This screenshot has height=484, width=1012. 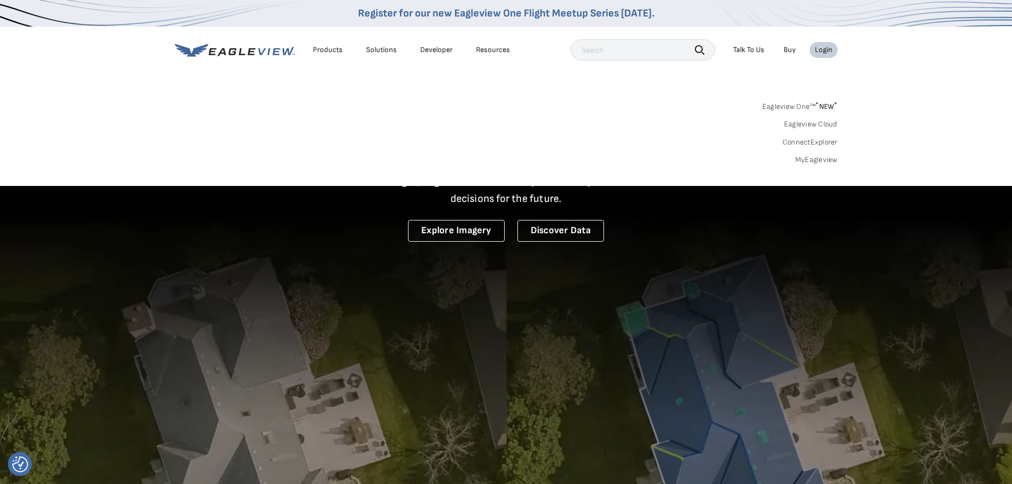 What do you see at coordinates (20, 465) in the screenshot?
I see `button: Consent Preferences` at bounding box center [20, 465].